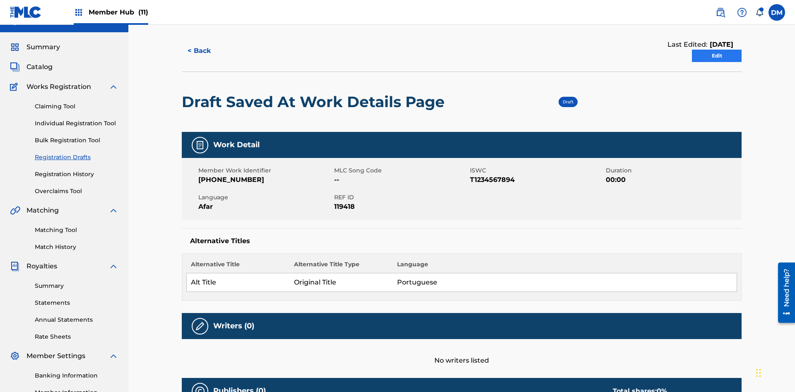 The image size is (795, 392). I want to click on a: Claiming Tool, so click(77, 106).